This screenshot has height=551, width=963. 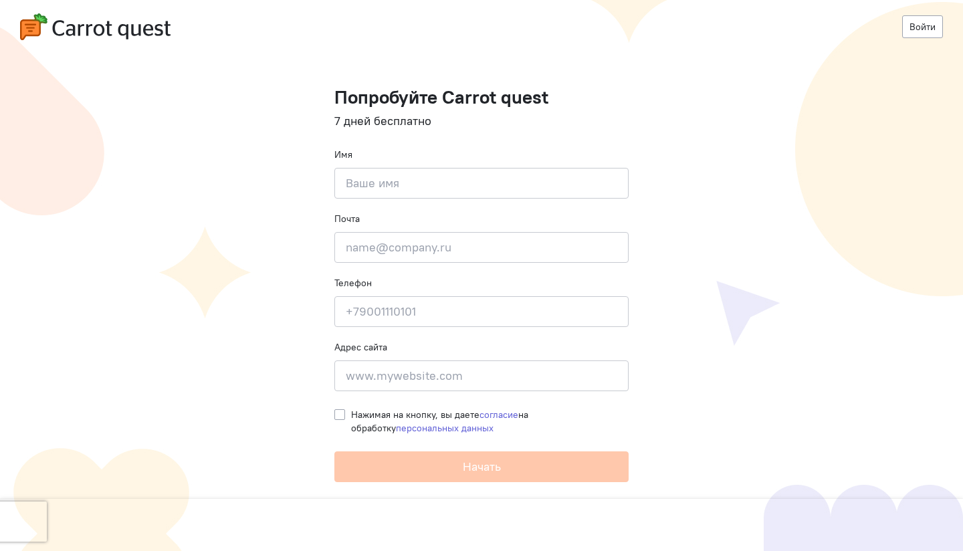 What do you see at coordinates (482, 466) in the screenshot?
I see `span: Начать` at bounding box center [482, 466].